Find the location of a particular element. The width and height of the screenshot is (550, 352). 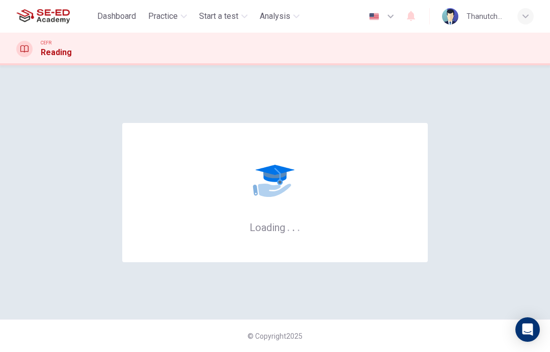

button: Analysis is located at coordinates (280, 16).